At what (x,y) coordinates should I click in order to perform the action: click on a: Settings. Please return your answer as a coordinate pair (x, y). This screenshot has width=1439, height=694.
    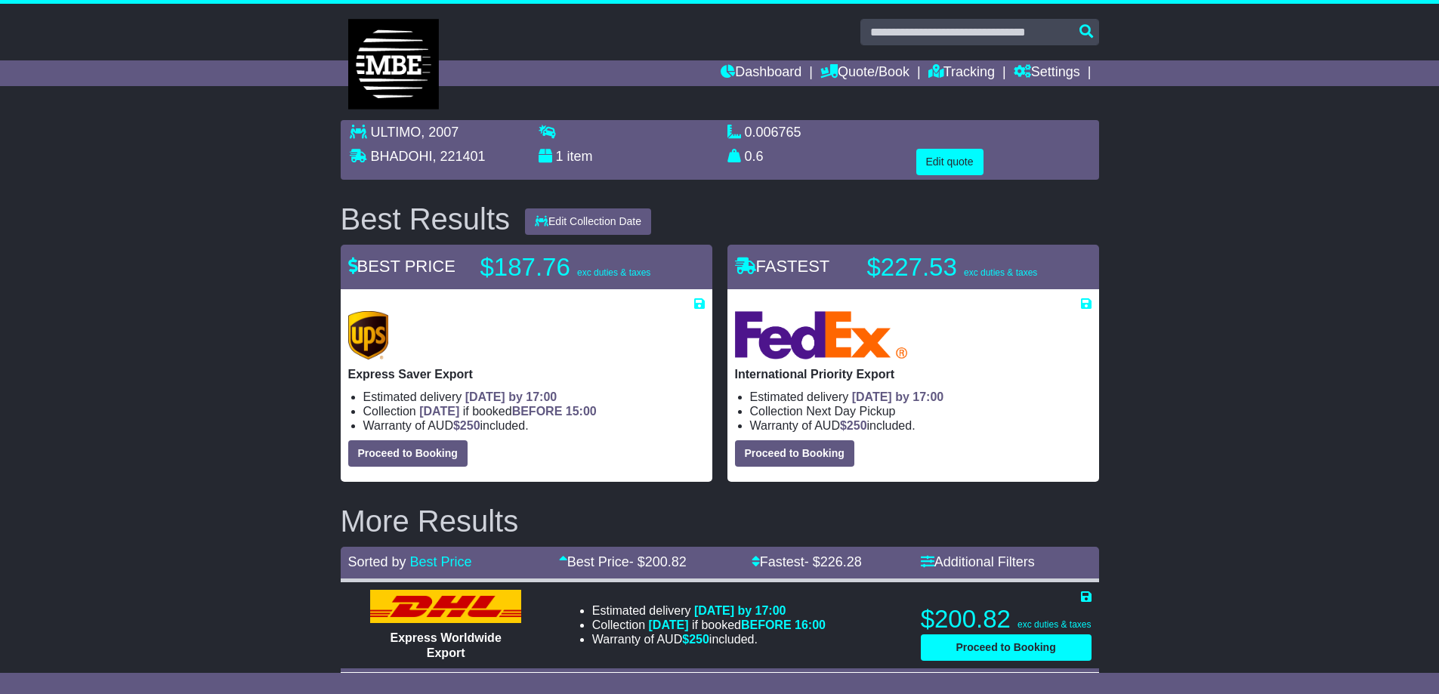
    Looking at the image, I should click on (1047, 73).